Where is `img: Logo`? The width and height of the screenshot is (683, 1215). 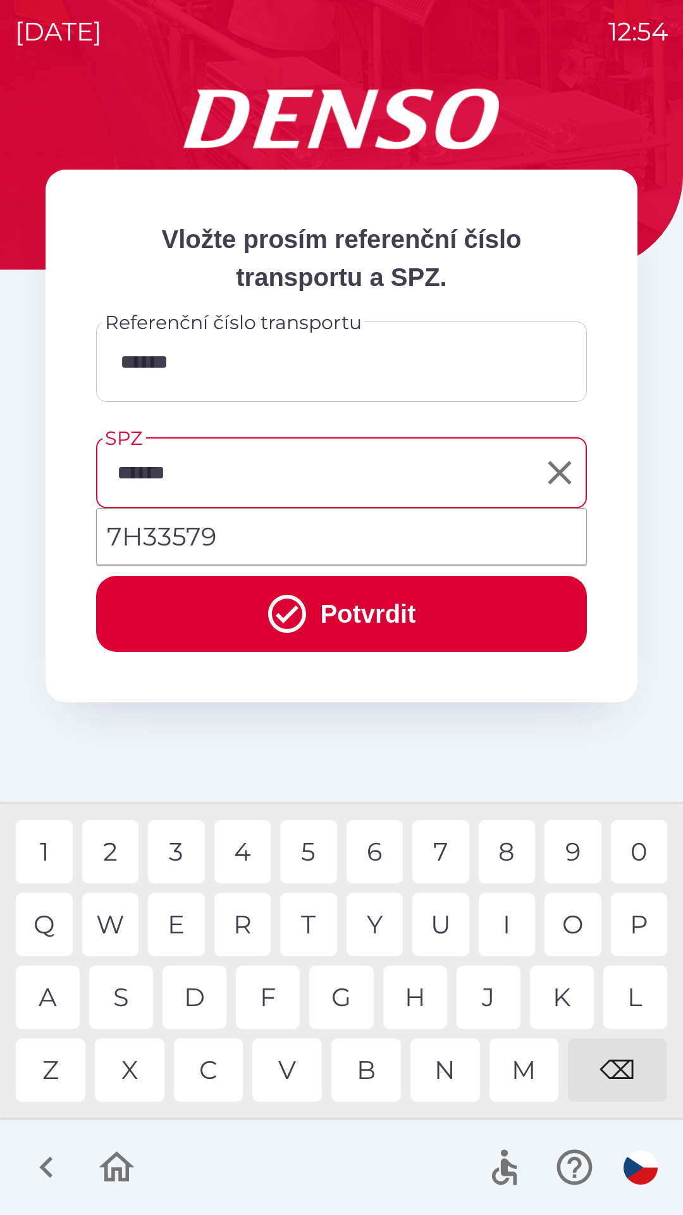 img: Logo is located at coordinates (342, 119).